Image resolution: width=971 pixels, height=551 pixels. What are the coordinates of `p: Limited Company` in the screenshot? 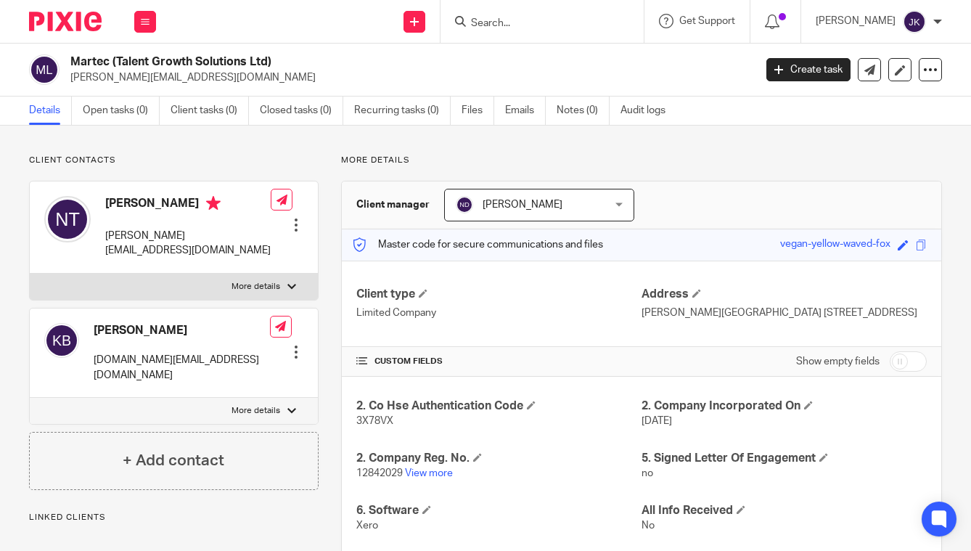 It's located at (499, 313).